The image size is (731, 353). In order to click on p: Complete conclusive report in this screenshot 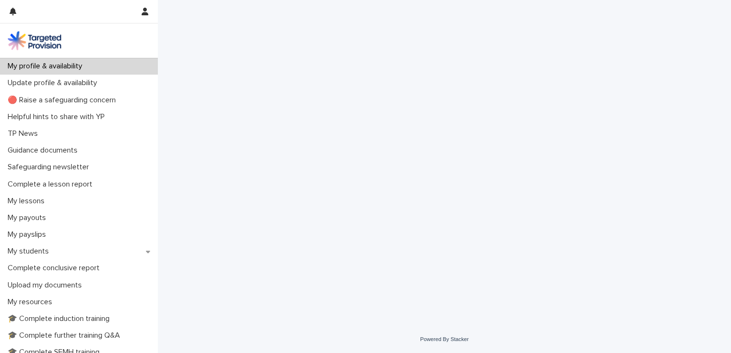, I will do `click(55, 268)`.